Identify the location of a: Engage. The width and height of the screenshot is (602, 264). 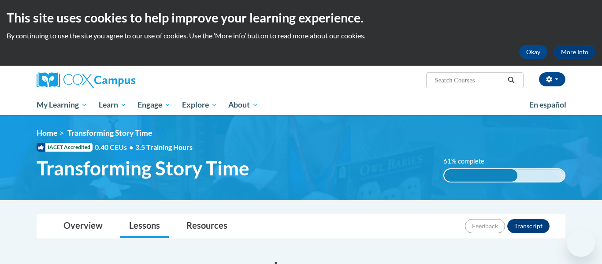
(154, 105).